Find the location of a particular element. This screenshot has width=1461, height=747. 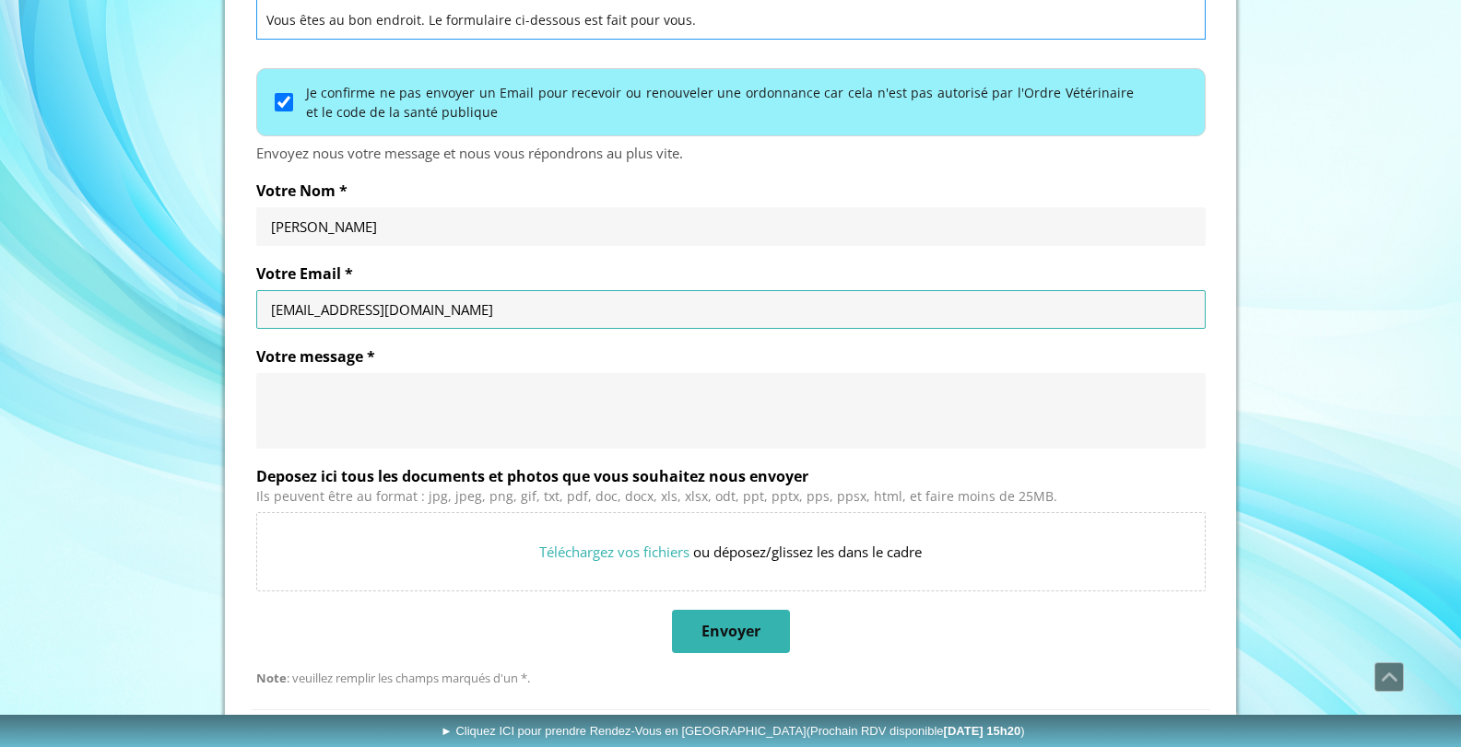

a: Défiler vers le haut is located at coordinates (1389, 677).